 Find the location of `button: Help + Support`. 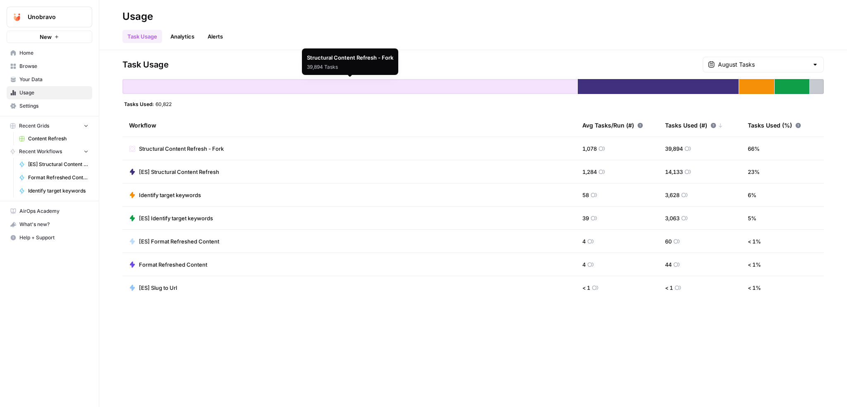

button: Help + Support is located at coordinates (49, 237).